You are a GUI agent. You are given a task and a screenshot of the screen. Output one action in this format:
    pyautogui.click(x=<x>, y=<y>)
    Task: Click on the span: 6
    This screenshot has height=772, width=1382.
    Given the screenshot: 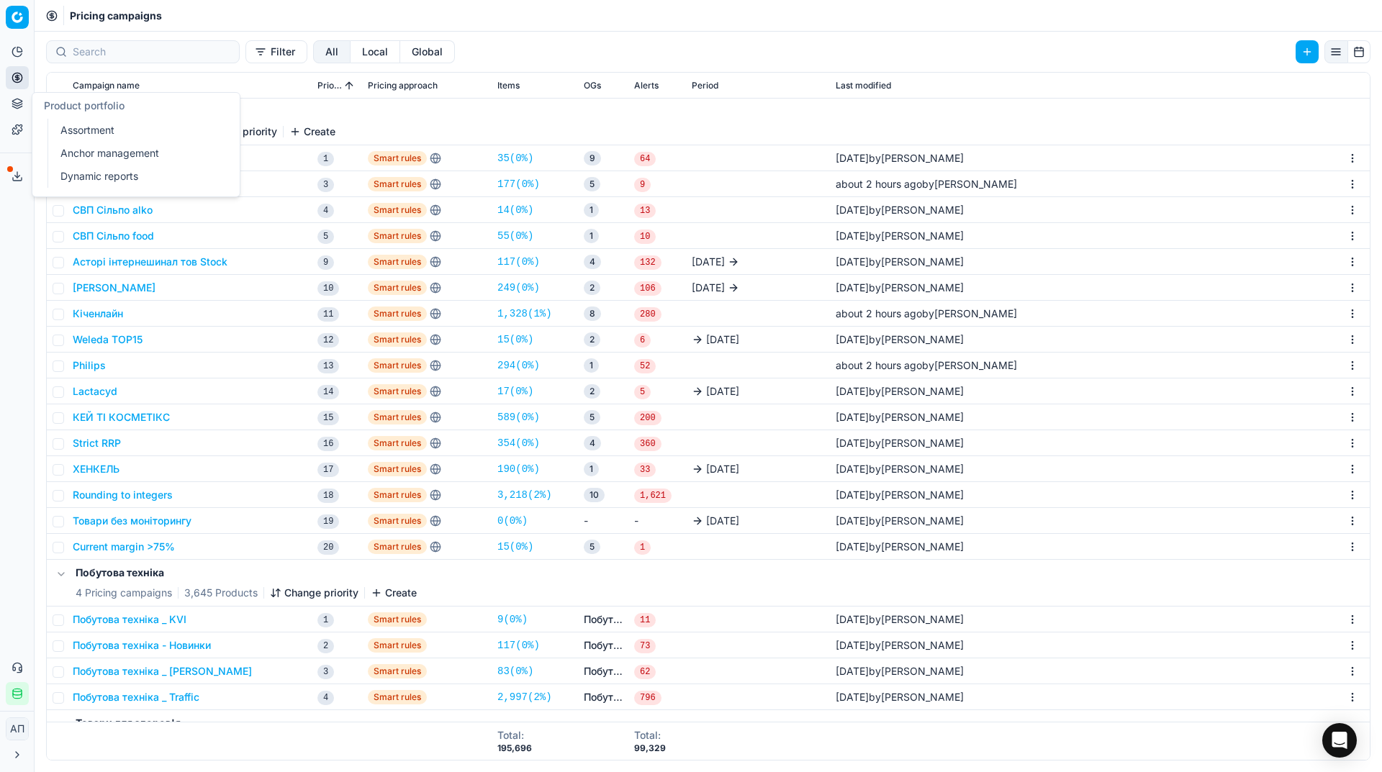 What is the action you would take?
    pyautogui.click(x=642, y=340)
    